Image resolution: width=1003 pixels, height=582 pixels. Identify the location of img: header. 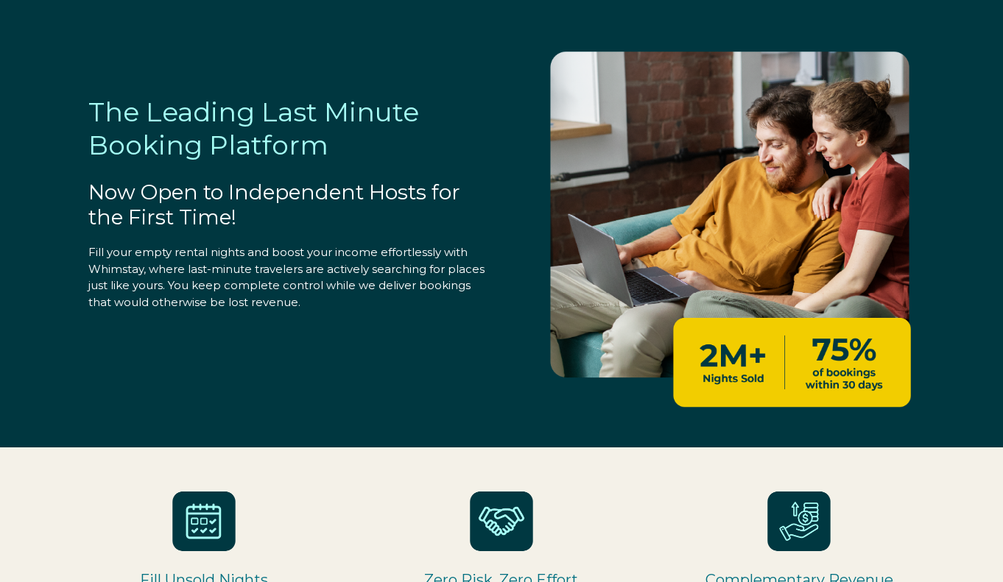
(728, 228).